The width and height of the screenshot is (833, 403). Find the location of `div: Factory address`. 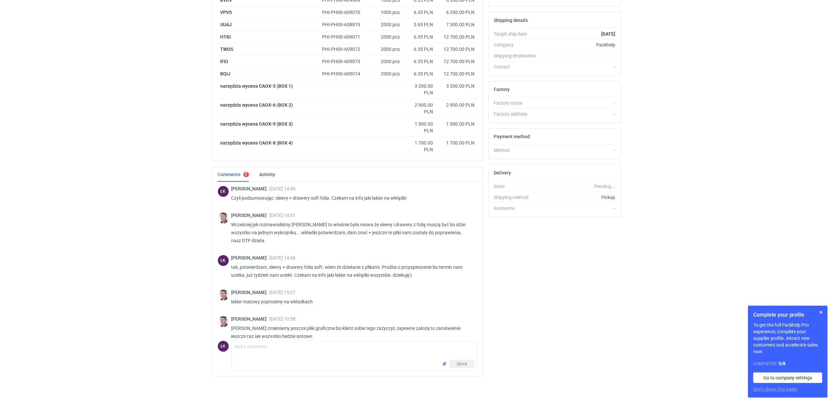

div: Factory address is located at coordinates (518, 114).